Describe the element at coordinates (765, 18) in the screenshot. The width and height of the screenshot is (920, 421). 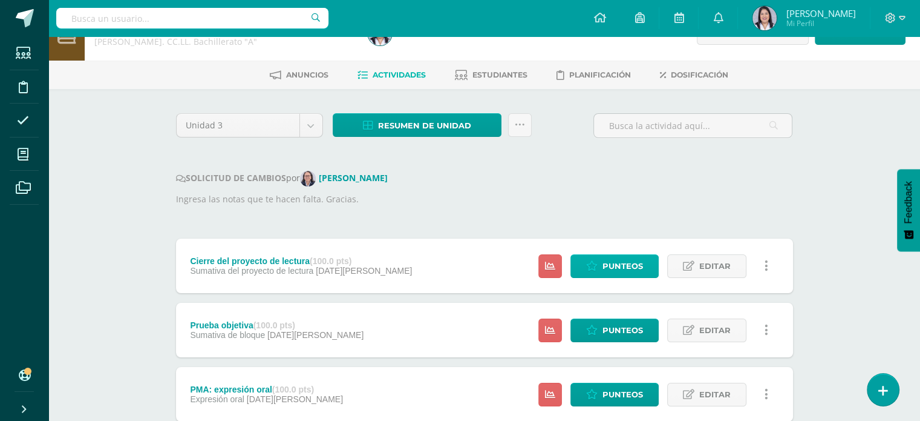
I see `img: f694820f4938eda63754dc7830486a17.png` at that location.